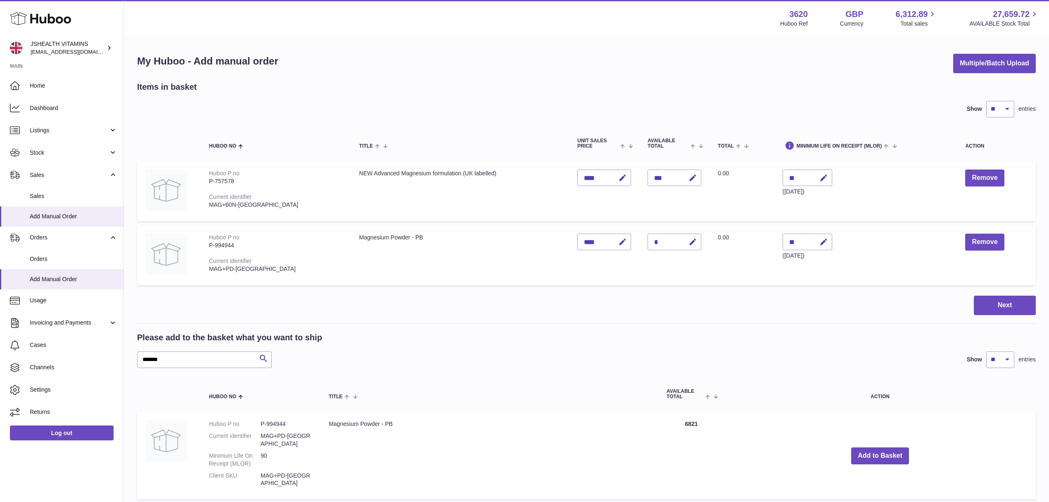 The image size is (1049, 502). Describe the element at coordinates (74, 345) in the screenshot. I see `span: Cases` at that location.